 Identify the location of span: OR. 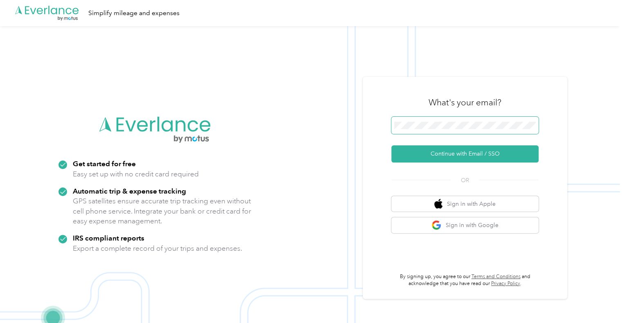
(465, 180).